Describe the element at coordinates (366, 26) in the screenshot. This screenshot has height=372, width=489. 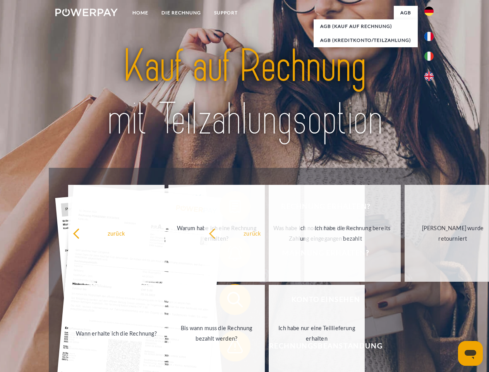
I see `a: AGB (Kauf auf Rechnung)` at that location.